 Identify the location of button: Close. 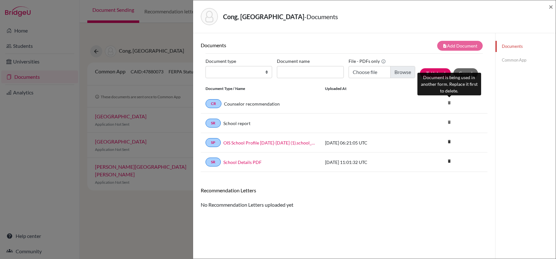
(551, 7).